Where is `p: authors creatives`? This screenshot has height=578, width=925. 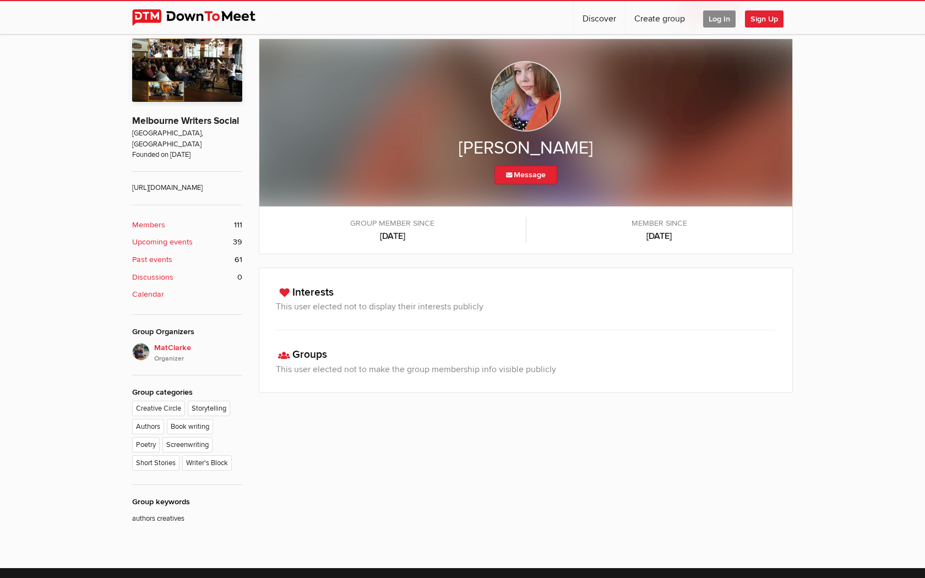 p: authors creatives is located at coordinates (187, 516).